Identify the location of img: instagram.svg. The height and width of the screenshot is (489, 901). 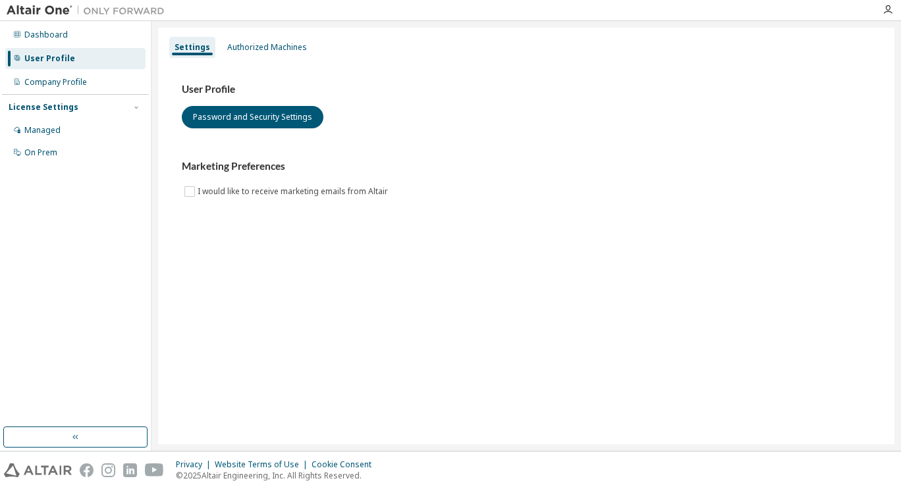
(108, 470).